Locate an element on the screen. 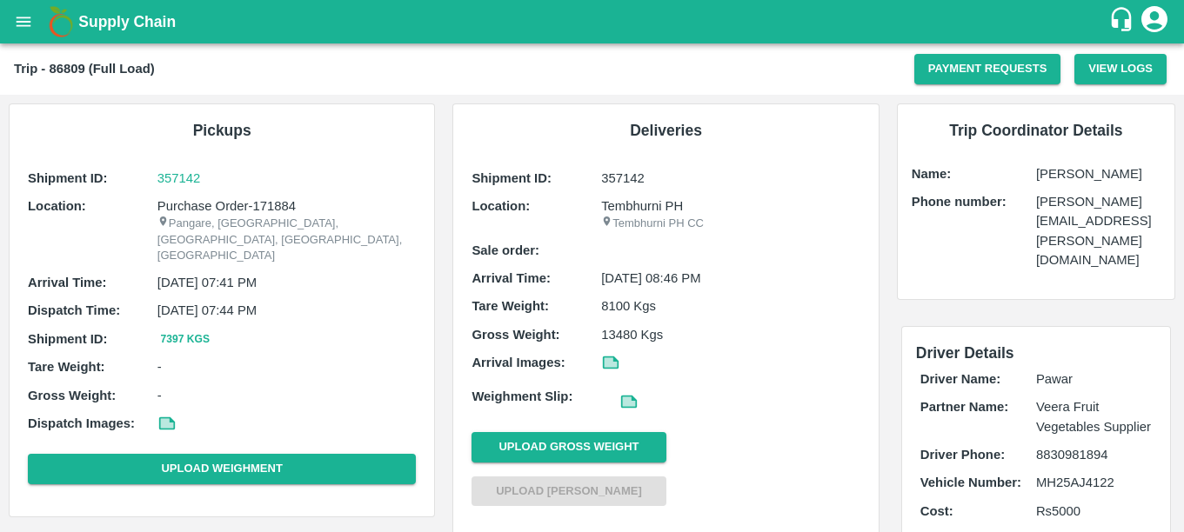 Image resolution: width=1184 pixels, height=532 pixels. p: Tembhurni PH CC is located at coordinates (731, 224).